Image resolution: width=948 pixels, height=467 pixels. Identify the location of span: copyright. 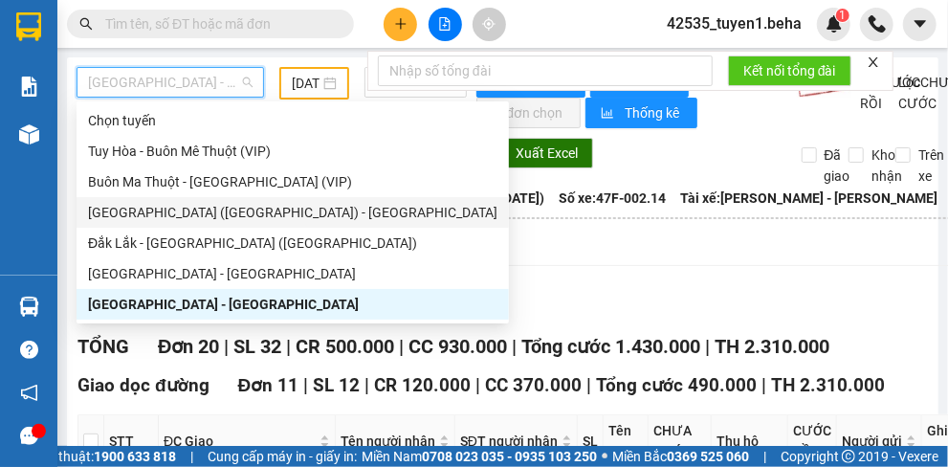
(849, 456).